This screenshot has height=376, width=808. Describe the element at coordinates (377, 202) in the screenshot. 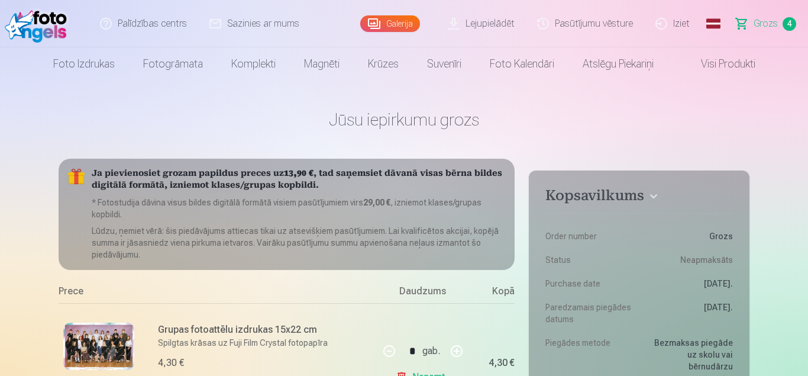

I see `b: 29,00 €` at that location.